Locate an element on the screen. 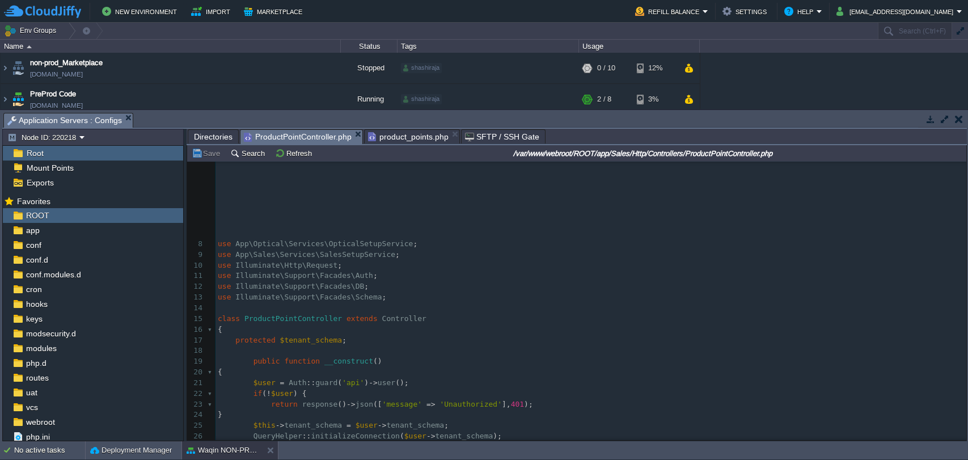 The width and height of the screenshot is (968, 460). div: 15 is located at coordinates (196, 319).